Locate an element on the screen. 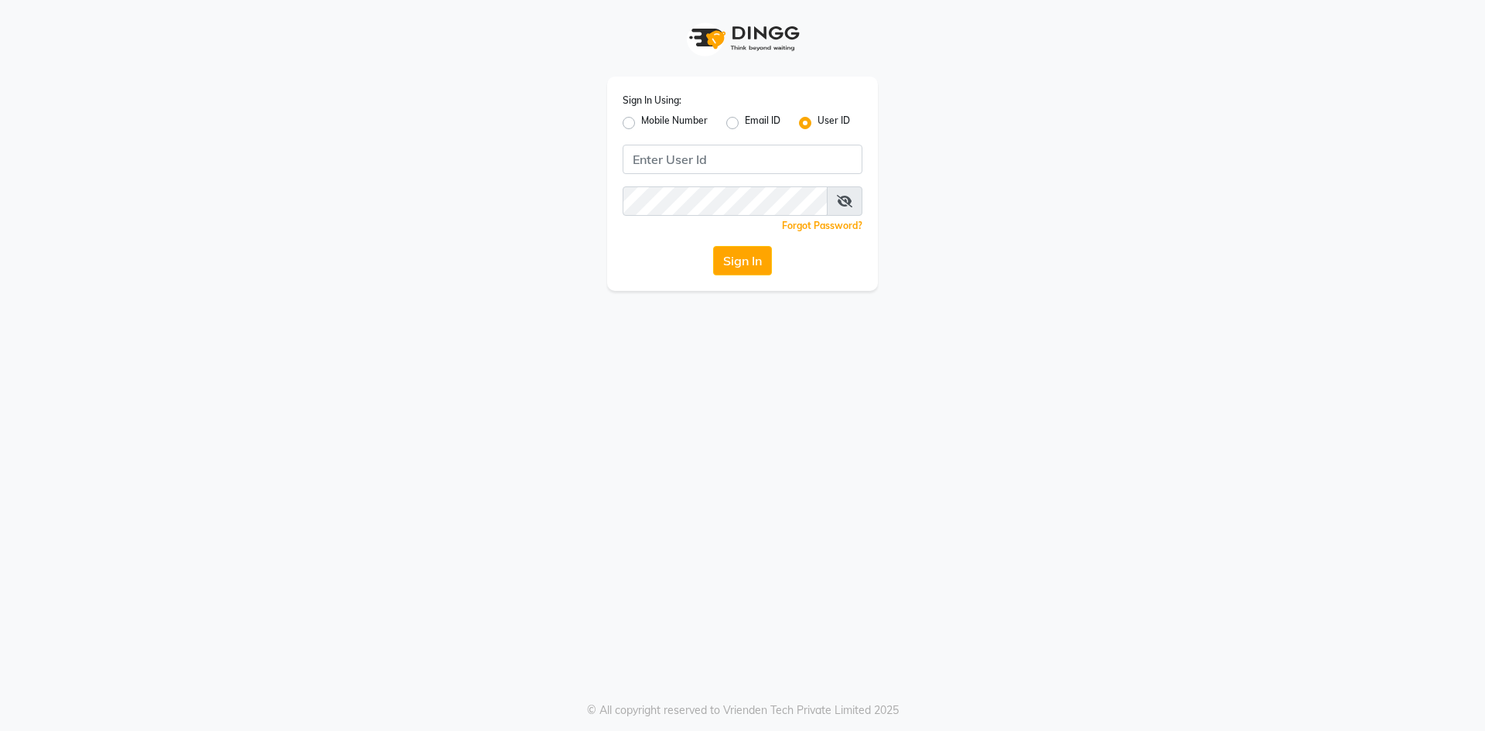  label: Email ID is located at coordinates (762, 123).